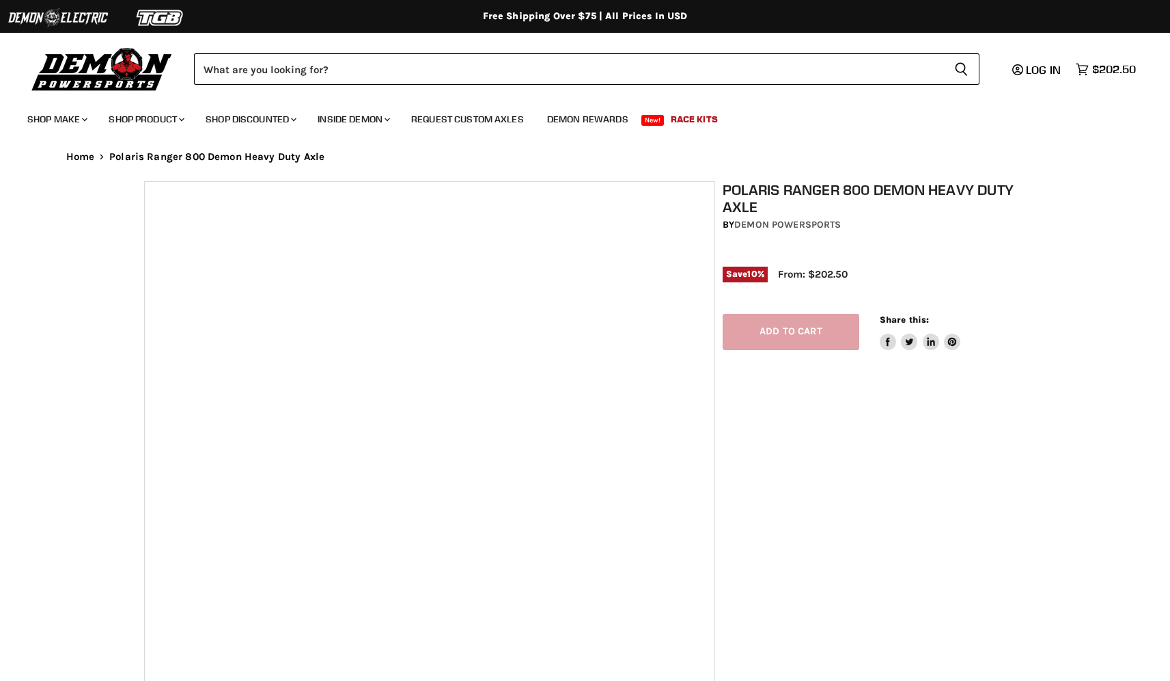 The width and height of the screenshot is (1170, 681). Describe the element at coordinates (161, 18) in the screenshot. I see `img: TGB Logo 2` at that location.